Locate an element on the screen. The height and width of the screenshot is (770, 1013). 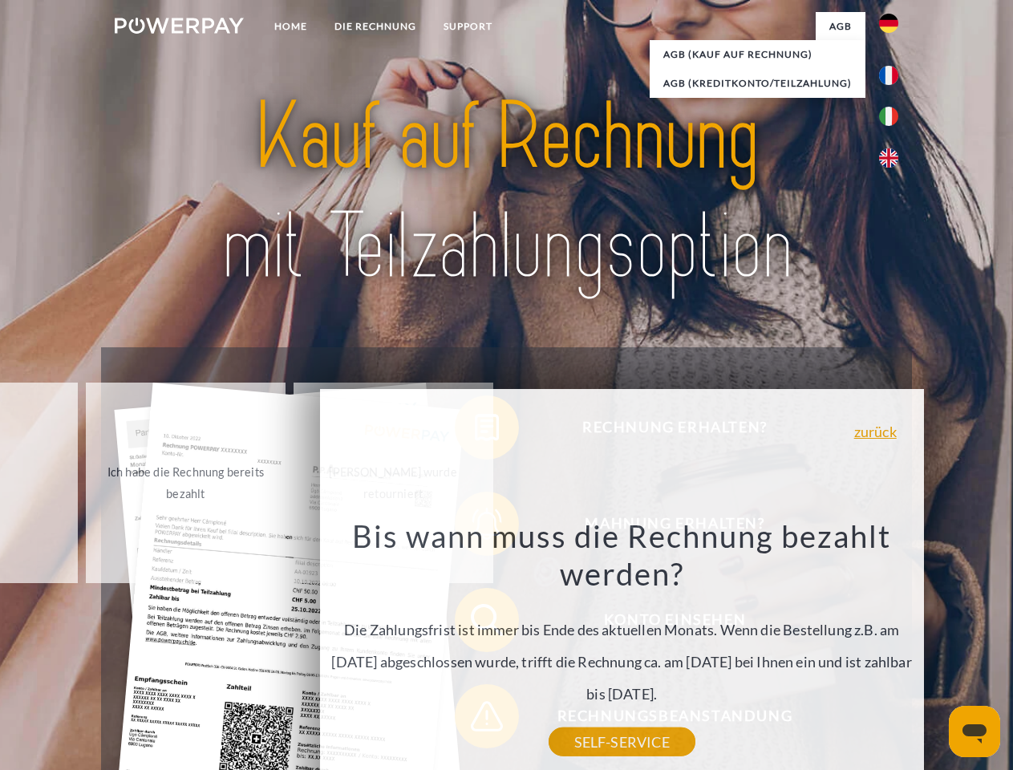
a: AGB (Kreditkonto/Teilzahlung) is located at coordinates (757, 83).